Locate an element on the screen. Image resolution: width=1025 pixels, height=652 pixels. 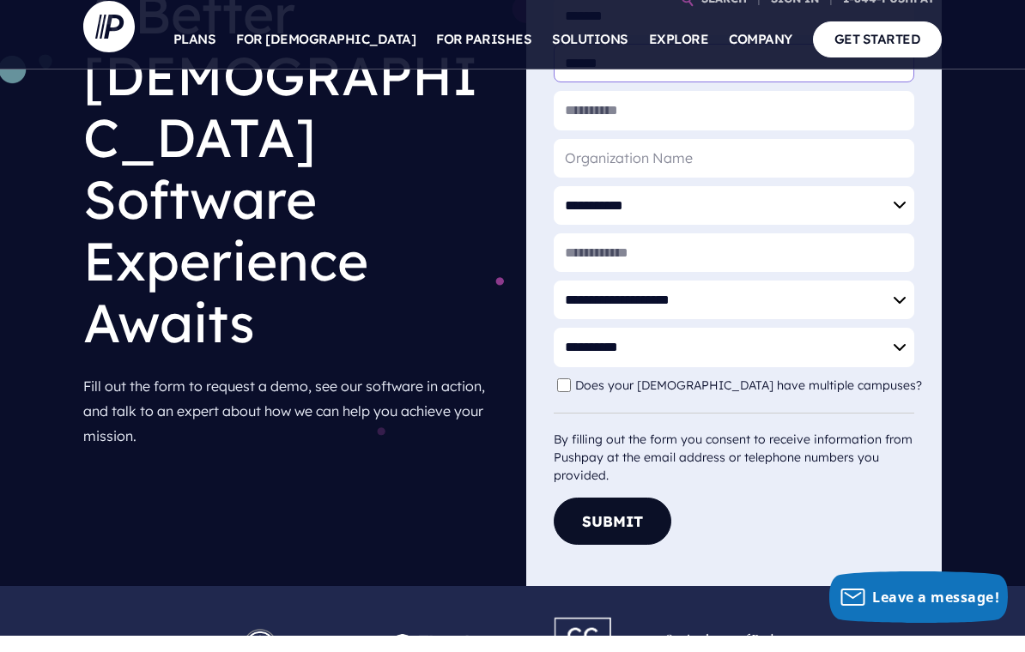
div: By filling out the form you consent to receive information from Pushpay at the email address or t... is located at coordinates (734, 465).